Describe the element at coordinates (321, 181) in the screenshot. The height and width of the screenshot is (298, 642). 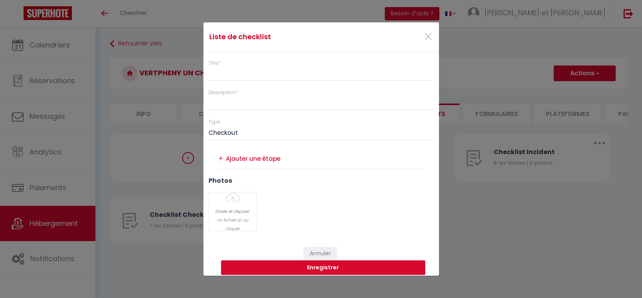
I see `h3: photos` at that location.